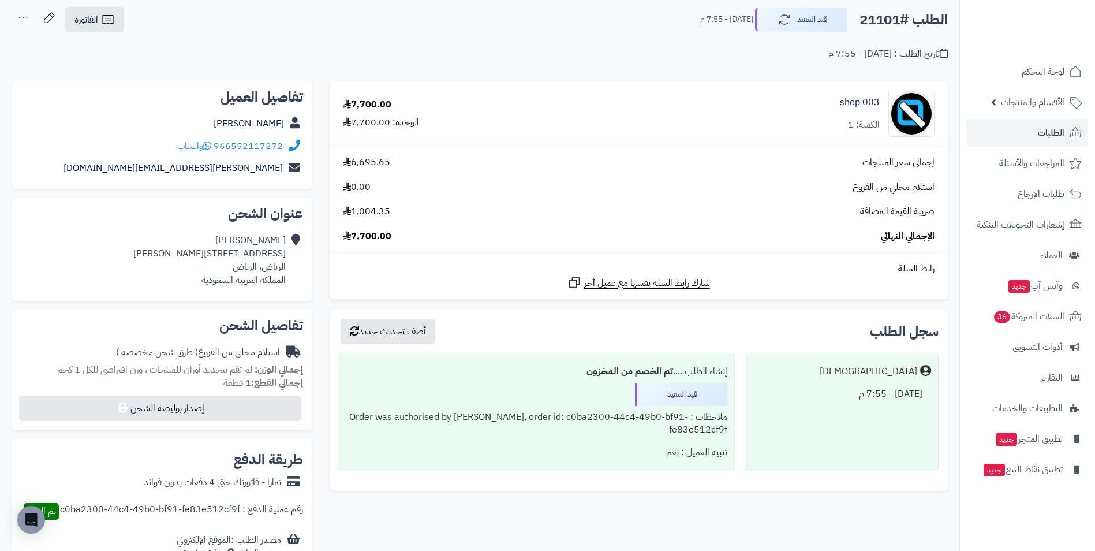 The image size is (1095, 551). Describe the element at coordinates (1028, 378) in the screenshot. I see `a: التقارير` at that location.